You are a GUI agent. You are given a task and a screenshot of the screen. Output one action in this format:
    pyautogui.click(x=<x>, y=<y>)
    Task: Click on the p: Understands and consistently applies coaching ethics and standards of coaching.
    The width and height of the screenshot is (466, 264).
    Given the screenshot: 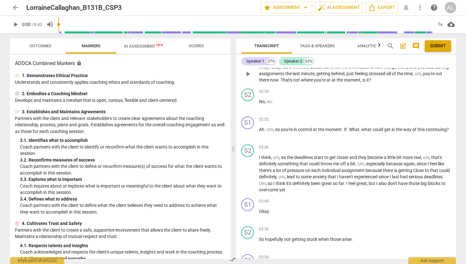 What is the action you would take?
    pyautogui.click(x=120, y=82)
    